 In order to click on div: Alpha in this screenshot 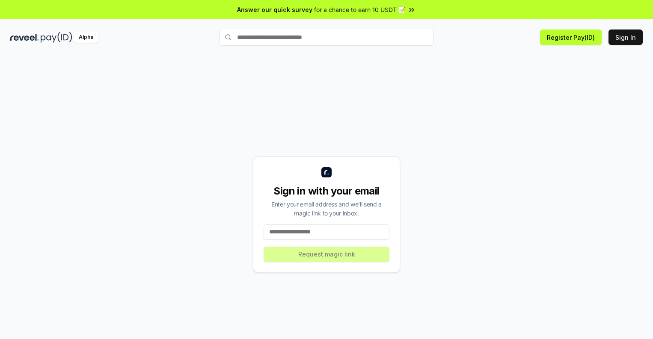, I will do `click(86, 37)`.